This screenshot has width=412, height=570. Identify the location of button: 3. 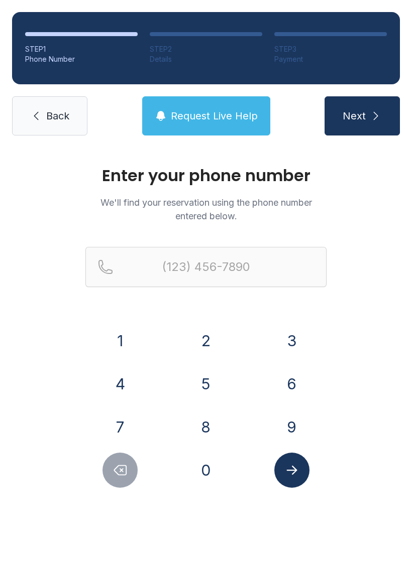
(292, 341).